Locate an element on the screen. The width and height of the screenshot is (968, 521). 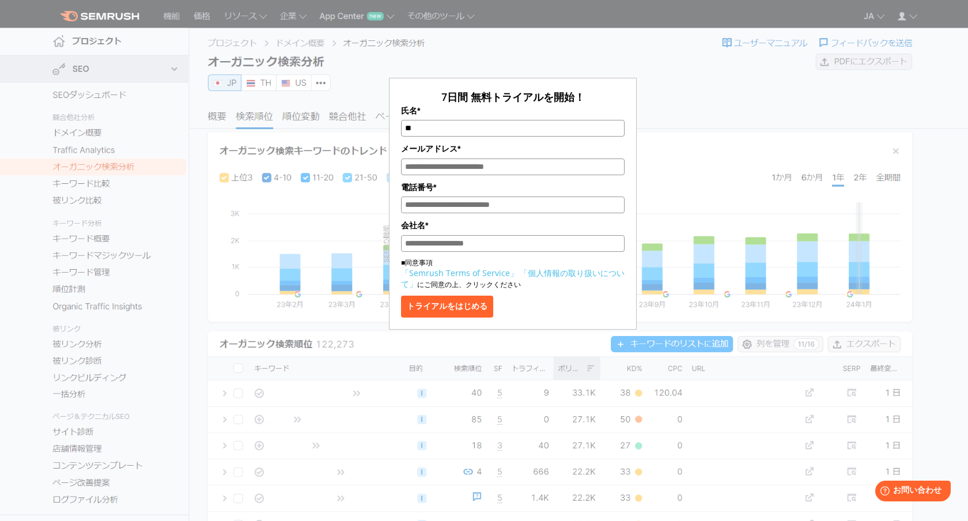
label: 電話番号* is located at coordinates (513, 187).